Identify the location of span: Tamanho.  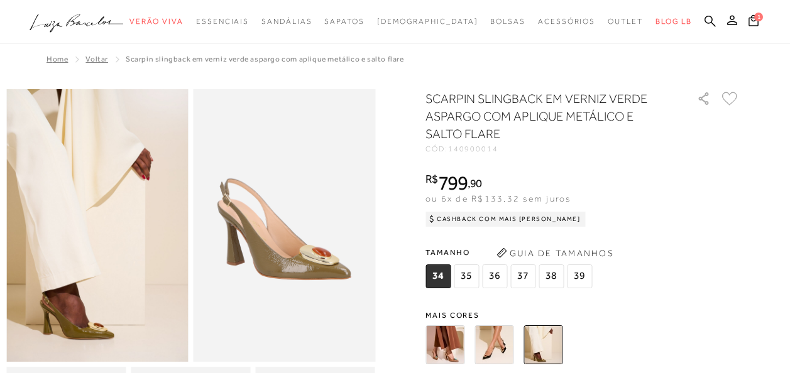
(511, 253).